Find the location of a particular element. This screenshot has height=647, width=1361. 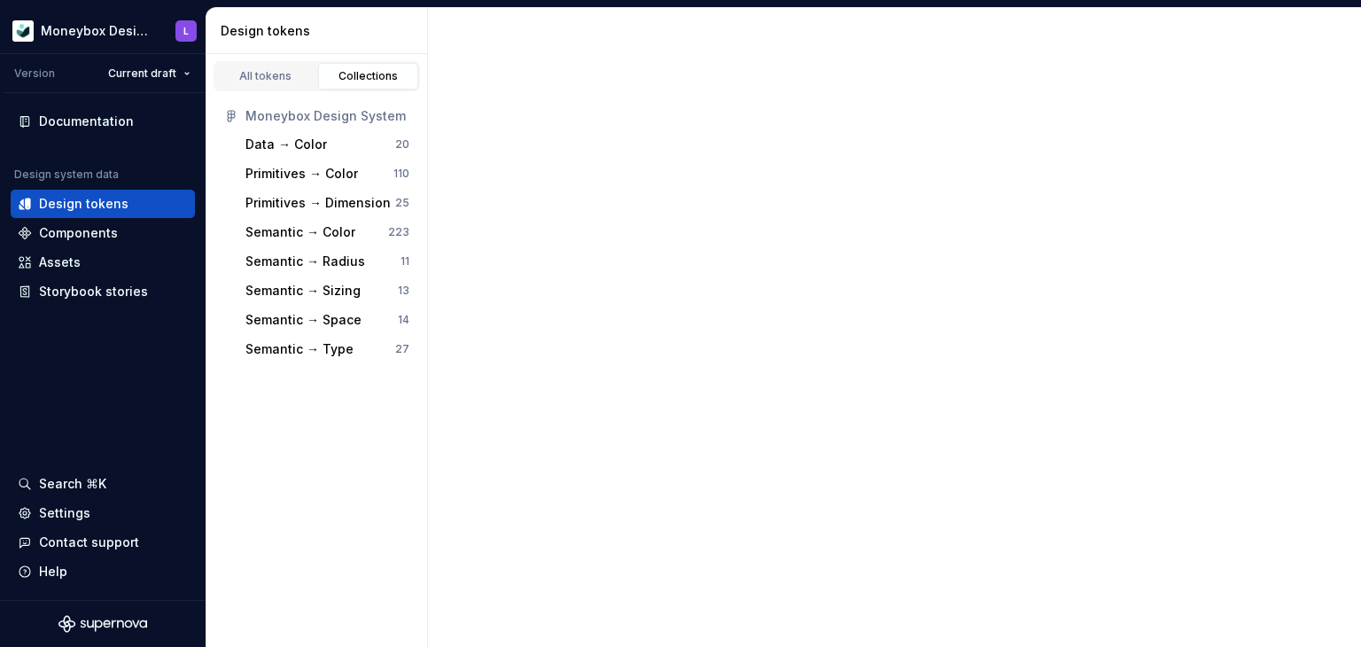

a: Documentation is located at coordinates (103, 121).